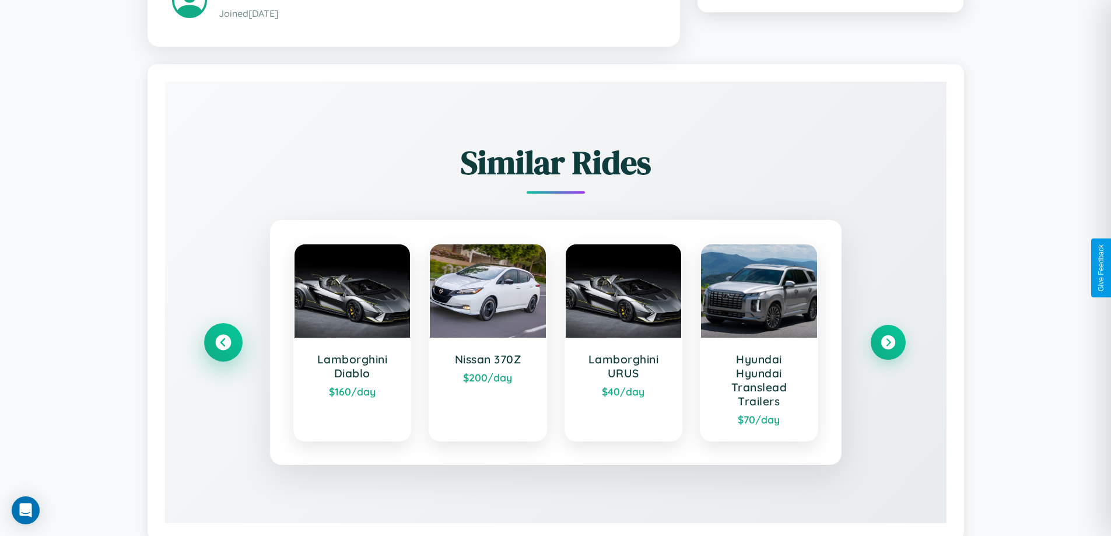 This screenshot has width=1111, height=536. Describe the element at coordinates (488, 359) in the screenshot. I see `h3: Nissan 370Z` at that location.